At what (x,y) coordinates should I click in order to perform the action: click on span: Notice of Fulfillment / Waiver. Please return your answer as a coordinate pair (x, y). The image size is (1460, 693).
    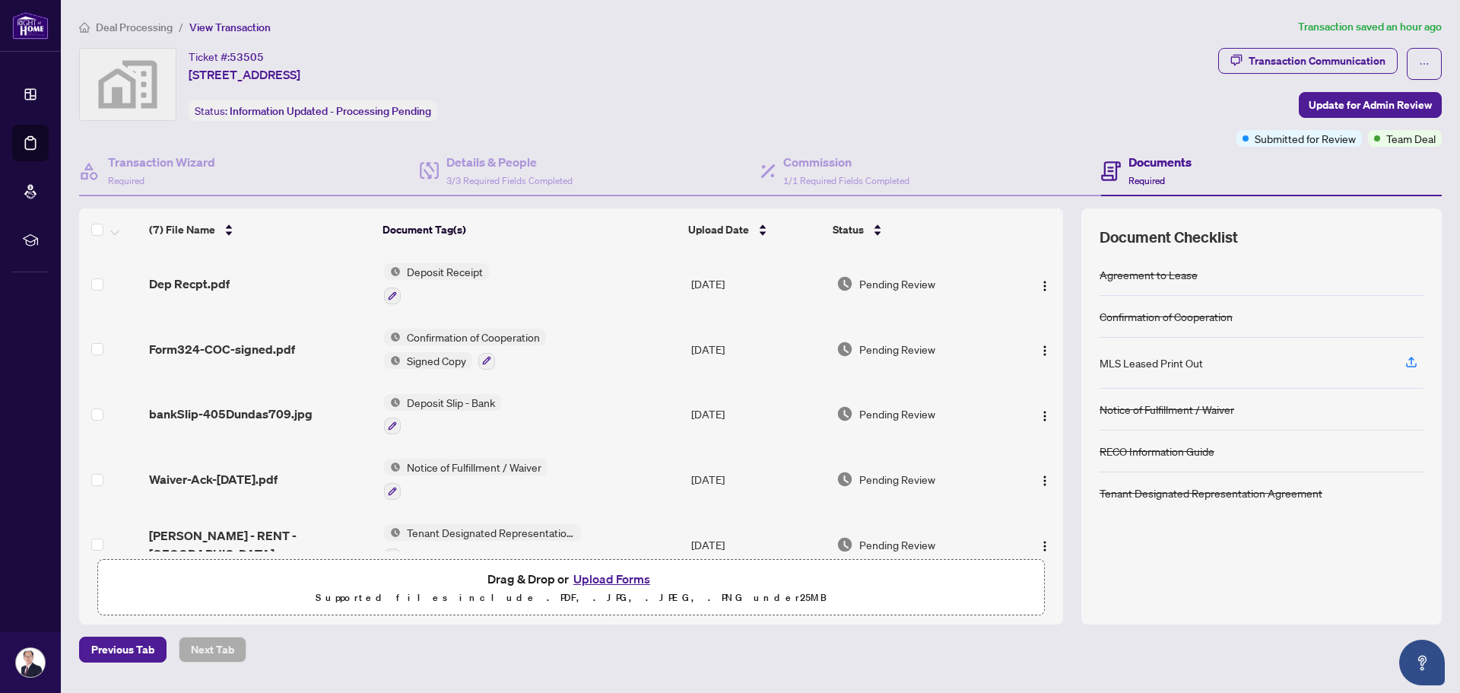
    Looking at the image, I should click on (474, 467).